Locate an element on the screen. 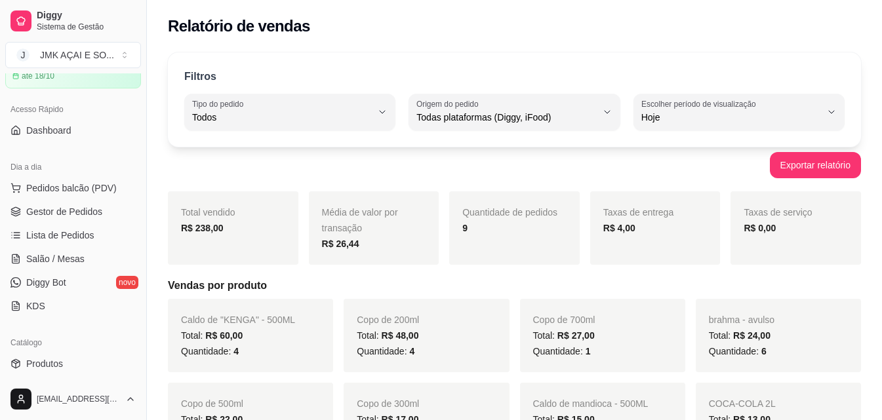 The width and height of the screenshot is (882, 420). span: KDS is located at coordinates (35, 306).